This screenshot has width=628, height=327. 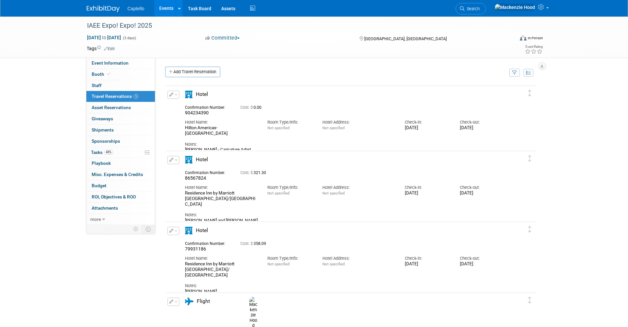 What do you see at coordinates (104, 38) in the screenshot?
I see `span: to` at bounding box center [104, 38].